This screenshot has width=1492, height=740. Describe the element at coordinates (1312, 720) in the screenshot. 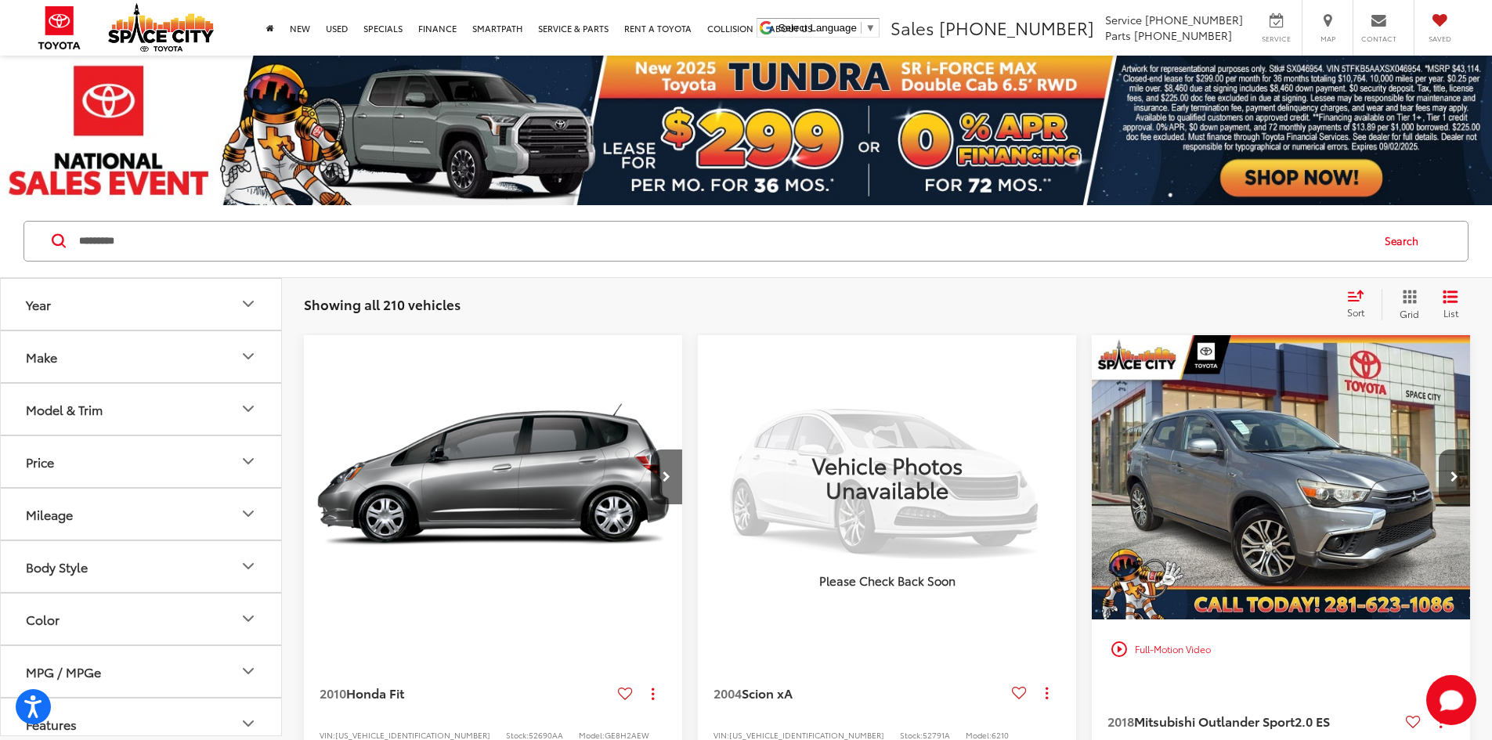

I see `span: 2.0 ES` at that location.